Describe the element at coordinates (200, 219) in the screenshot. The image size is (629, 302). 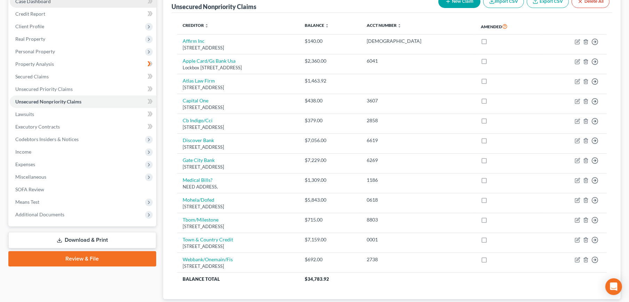
I see `a: Tbom/Milestone` at that location.